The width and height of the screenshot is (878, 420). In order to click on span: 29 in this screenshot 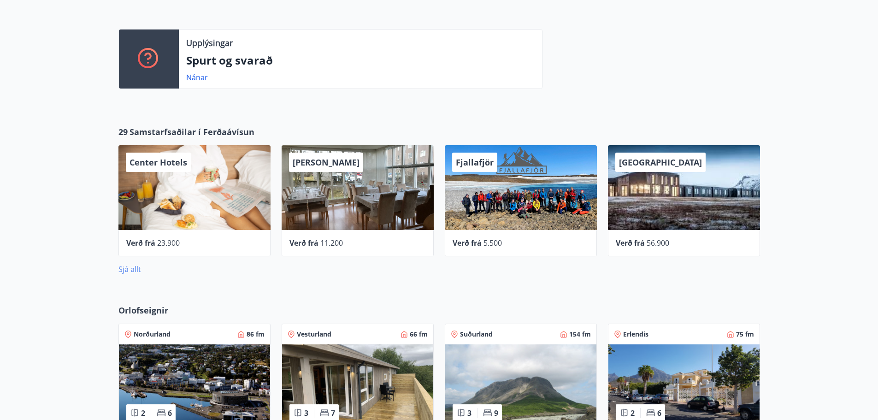, I will do `click(123, 132)`.